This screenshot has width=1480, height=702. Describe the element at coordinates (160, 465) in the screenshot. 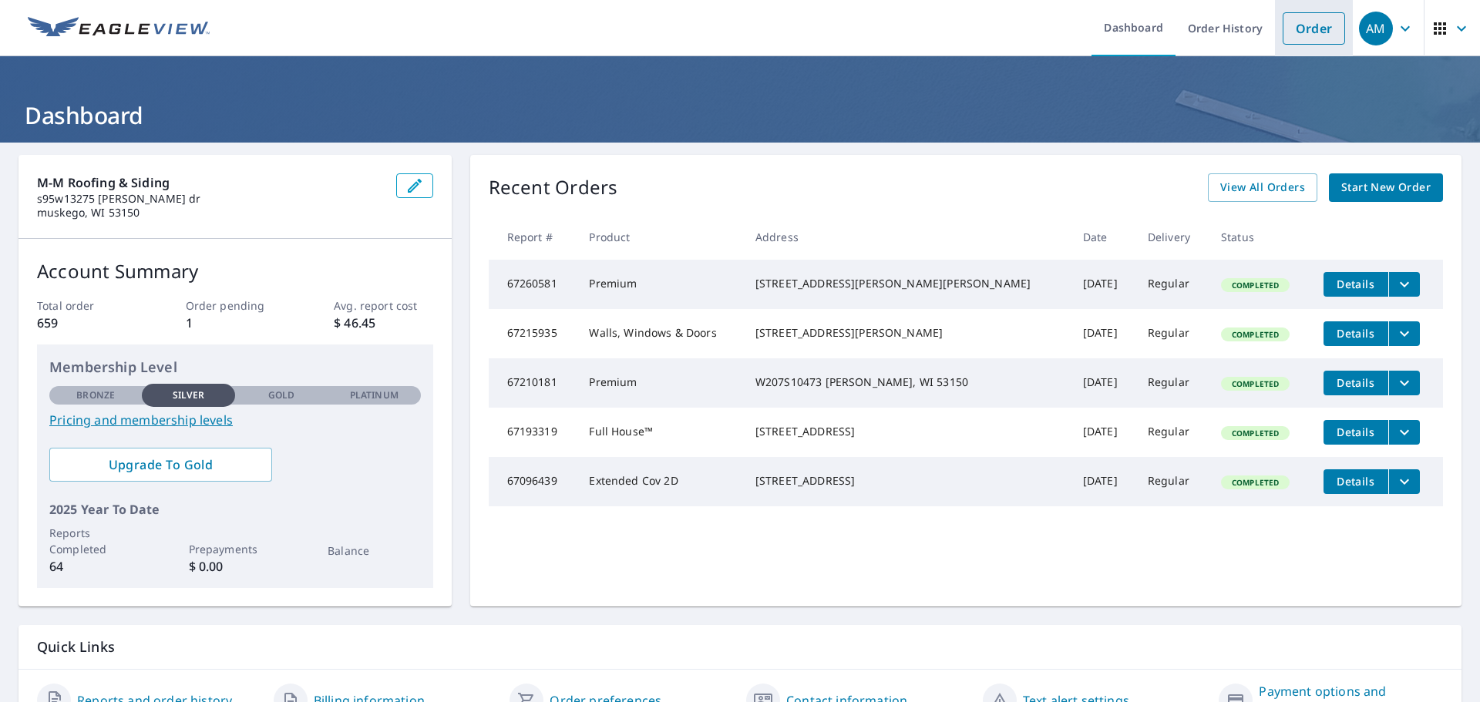

I see `span: Upgrade To Gold` at that location.